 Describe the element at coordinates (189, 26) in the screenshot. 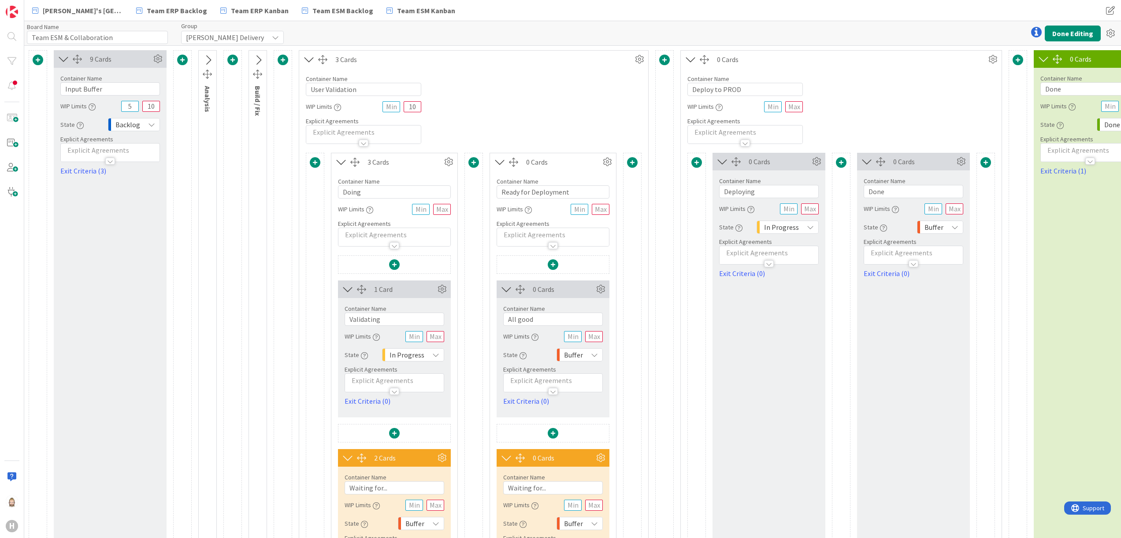

I see `span: Group` at that location.